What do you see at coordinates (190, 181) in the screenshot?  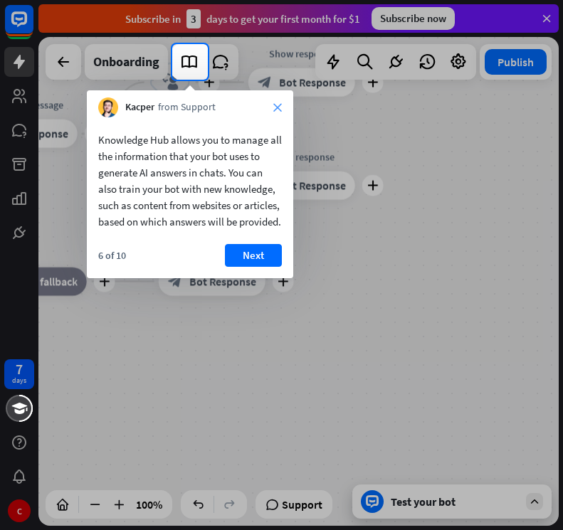 I see `div: Knowledge Hub allows you to manage all the information that your bot uses to generate AI answers ...` at bounding box center [190, 181].